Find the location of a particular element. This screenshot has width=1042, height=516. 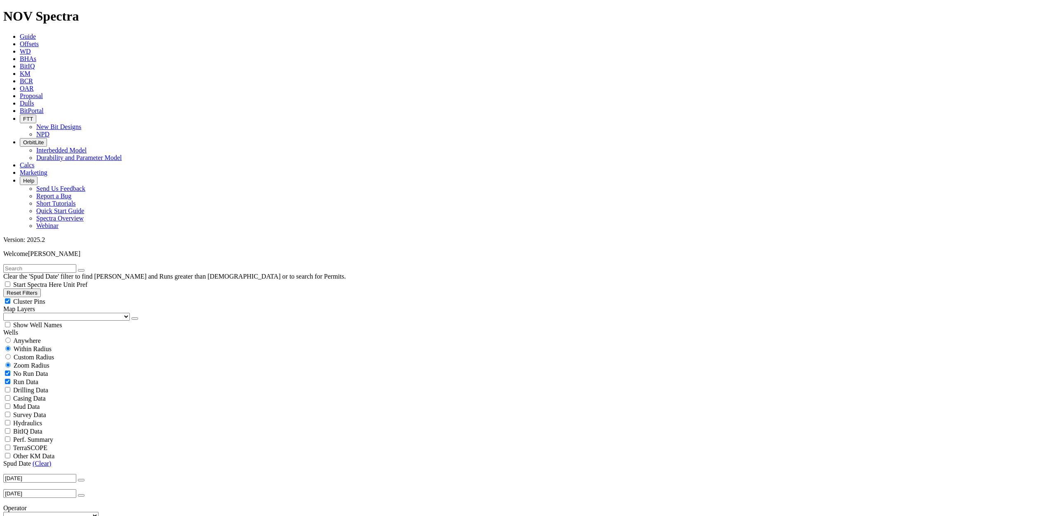

span: OrbitLite is located at coordinates (33, 142).